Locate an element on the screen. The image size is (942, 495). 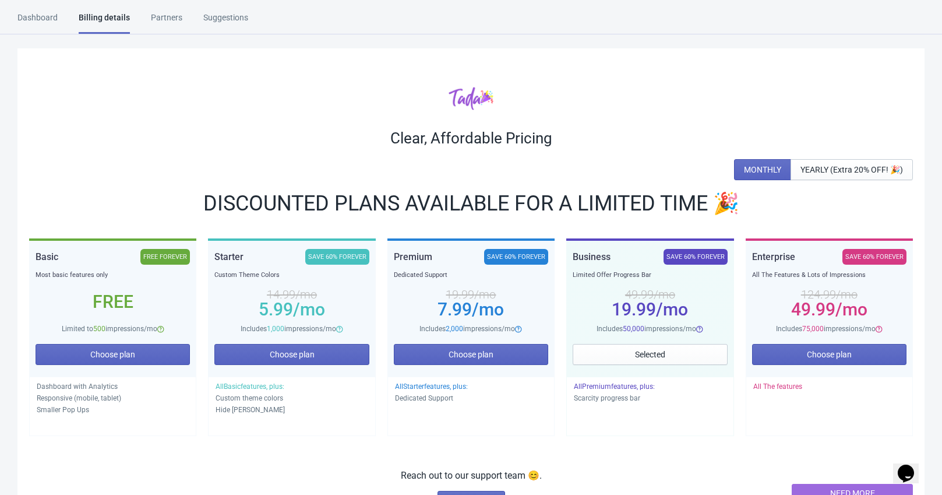
p: Custom theme colors is located at coordinates (291, 398).